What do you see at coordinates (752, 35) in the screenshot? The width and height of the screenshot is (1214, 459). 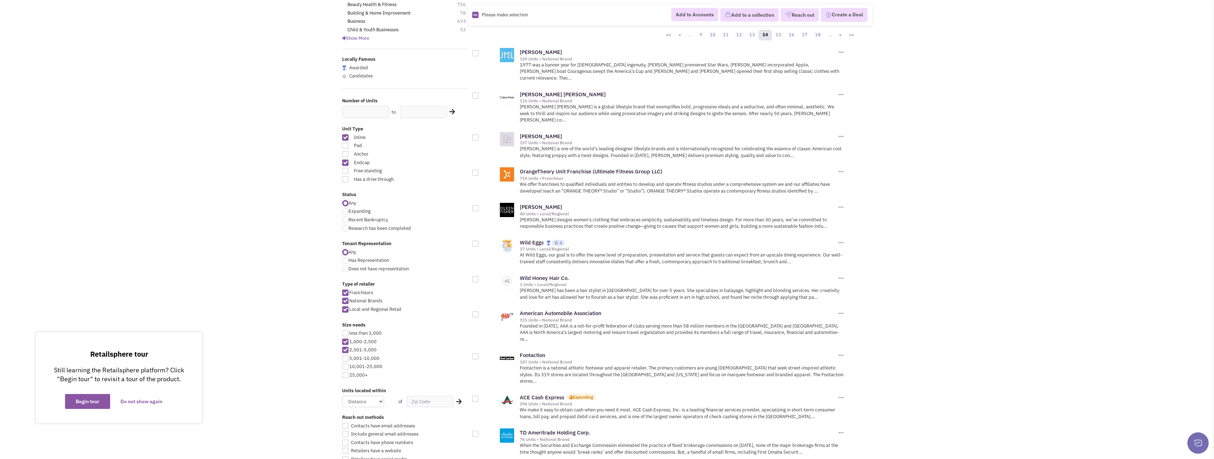 I see `a: 13` at bounding box center [752, 35].